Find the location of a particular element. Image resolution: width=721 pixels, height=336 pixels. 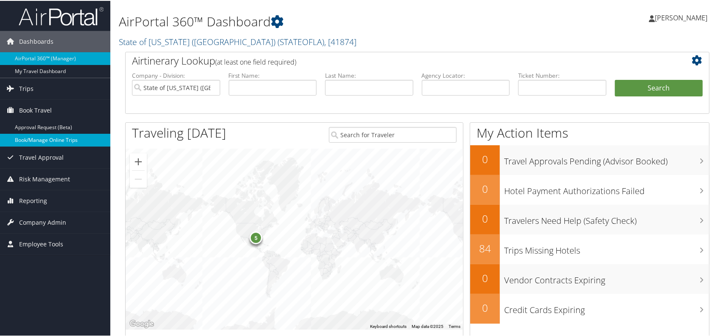

span: , [ 41874 ] is located at coordinates (341, 41).